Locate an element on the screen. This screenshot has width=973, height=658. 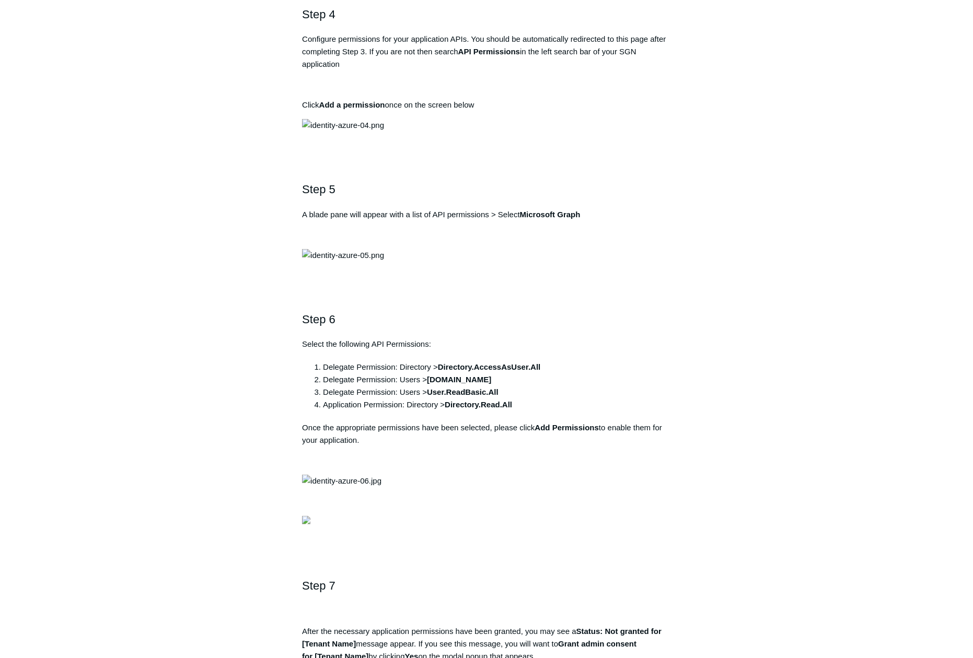
p: Click once on the screen below is located at coordinates (486, 105).